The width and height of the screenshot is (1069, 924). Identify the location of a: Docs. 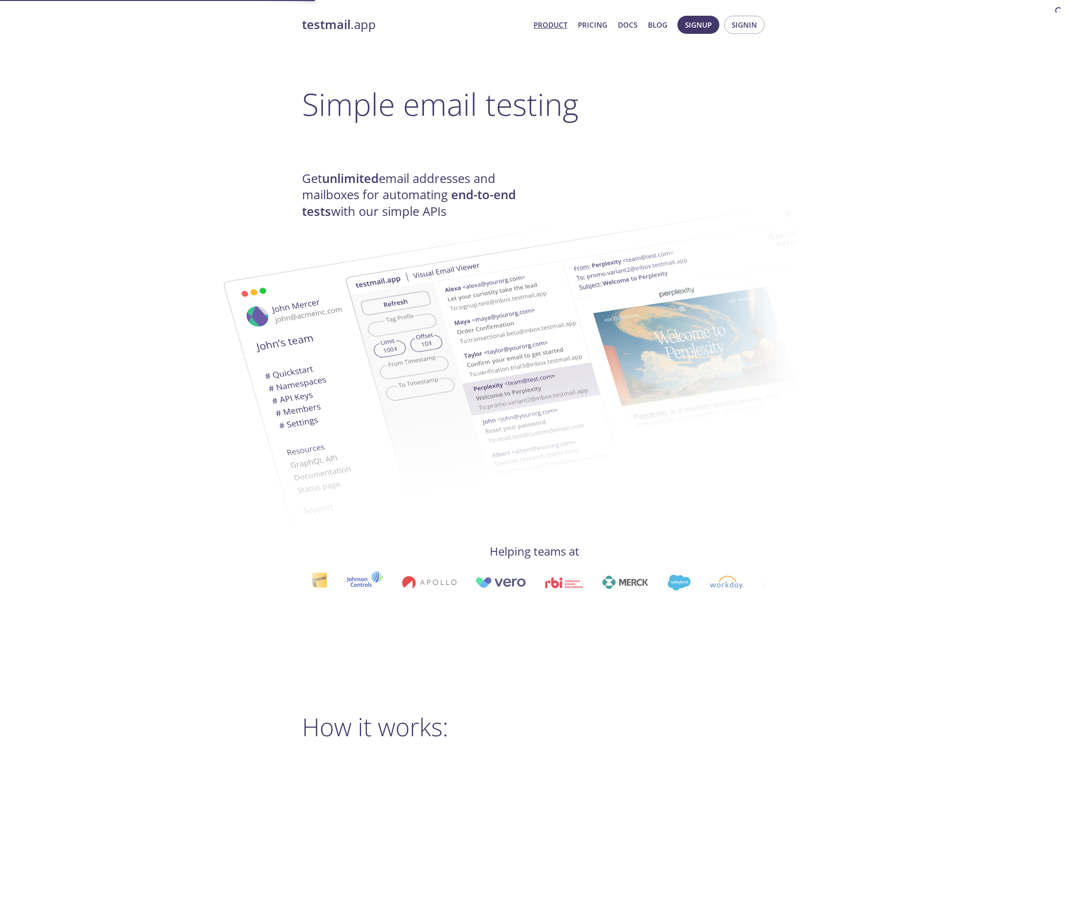
(627, 25).